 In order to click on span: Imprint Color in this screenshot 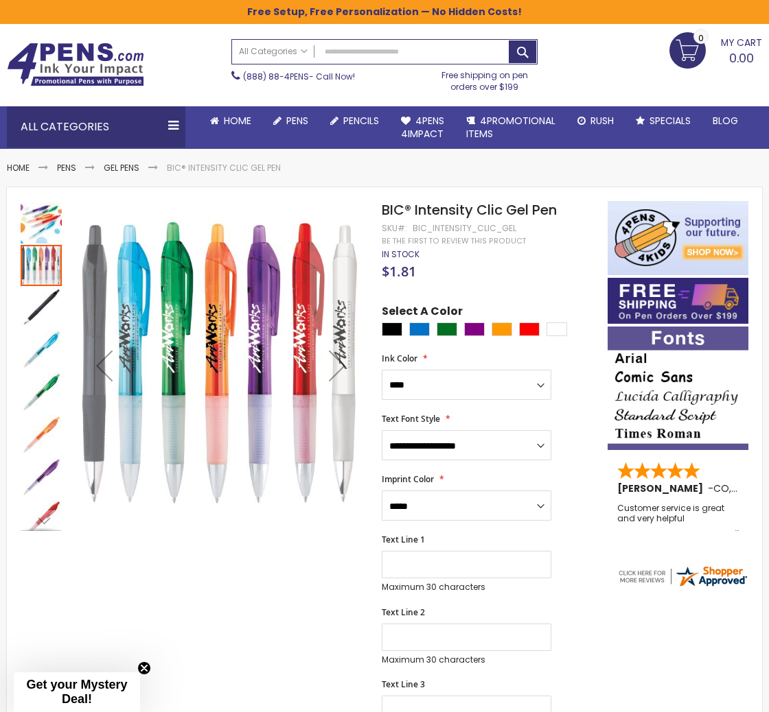, I will do `click(408, 479)`.